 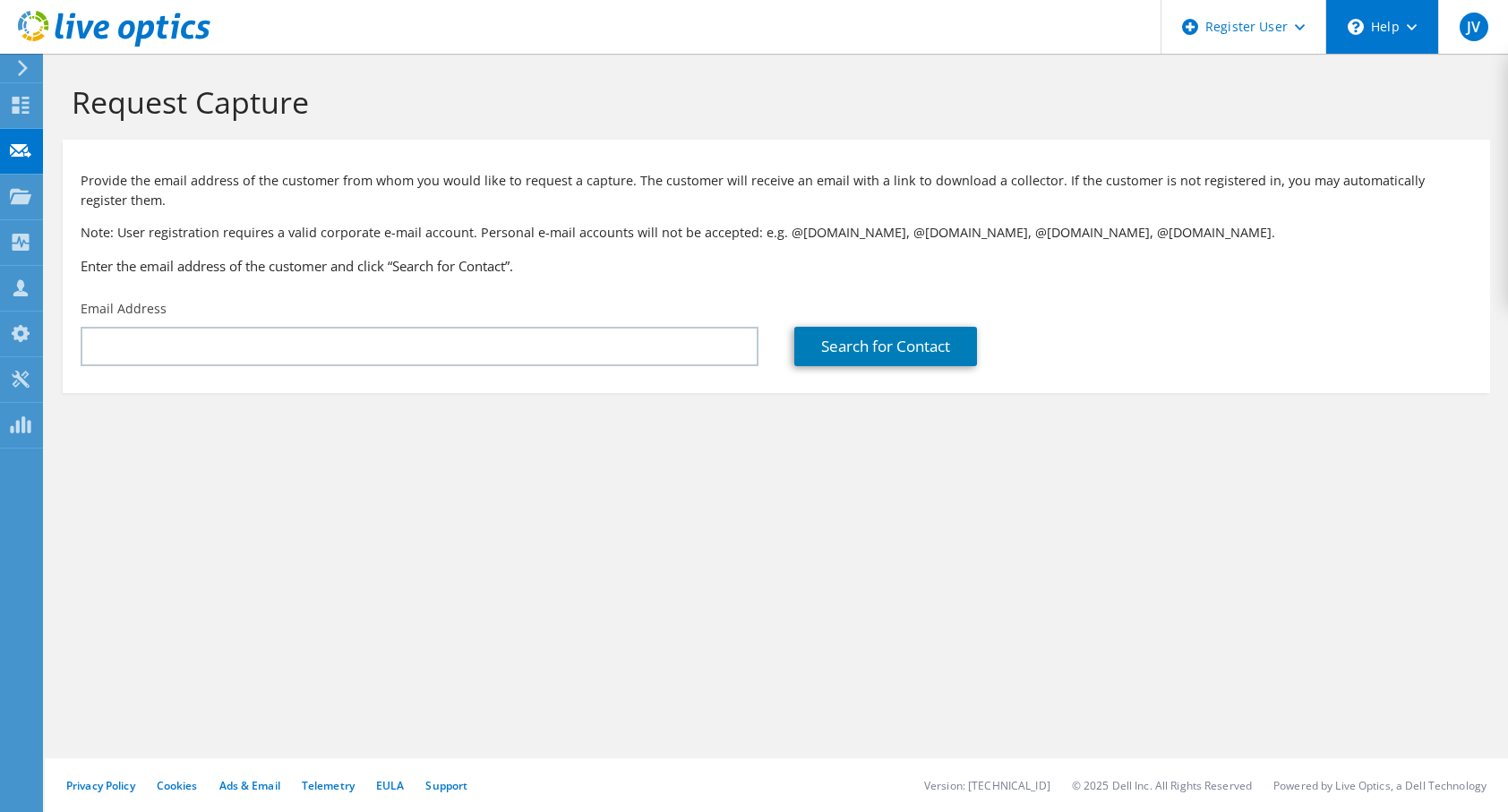 I want to click on svg: \n, so click(x=1356, y=27).